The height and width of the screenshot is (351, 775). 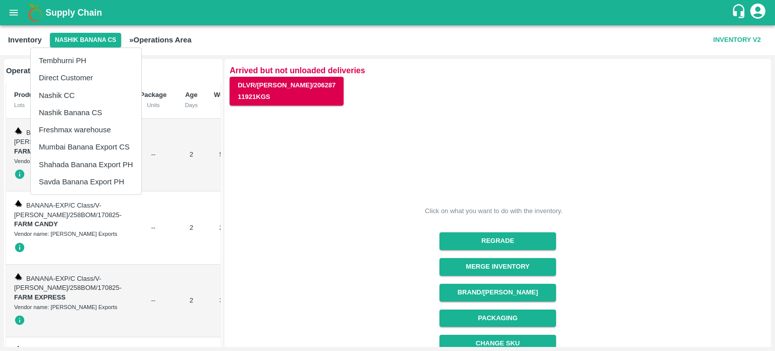 I want to click on li: Mumbai Banana Export CS, so click(x=86, y=147).